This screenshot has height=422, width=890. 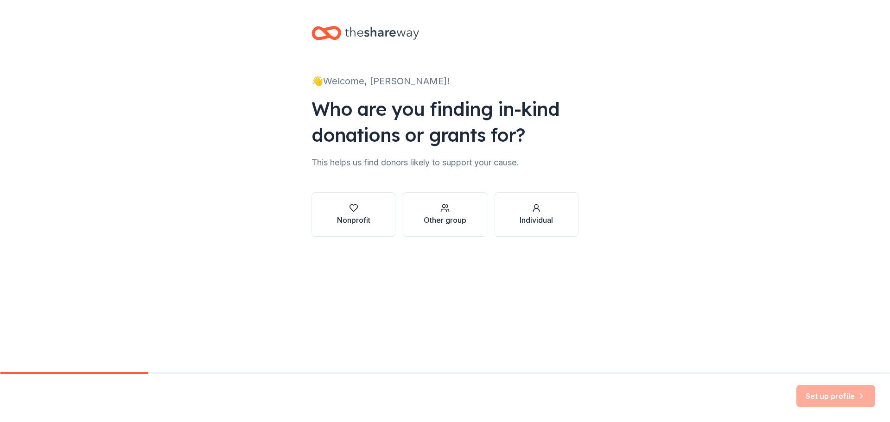 What do you see at coordinates (354, 220) in the screenshot?
I see `div: Nonprofit` at bounding box center [354, 220].